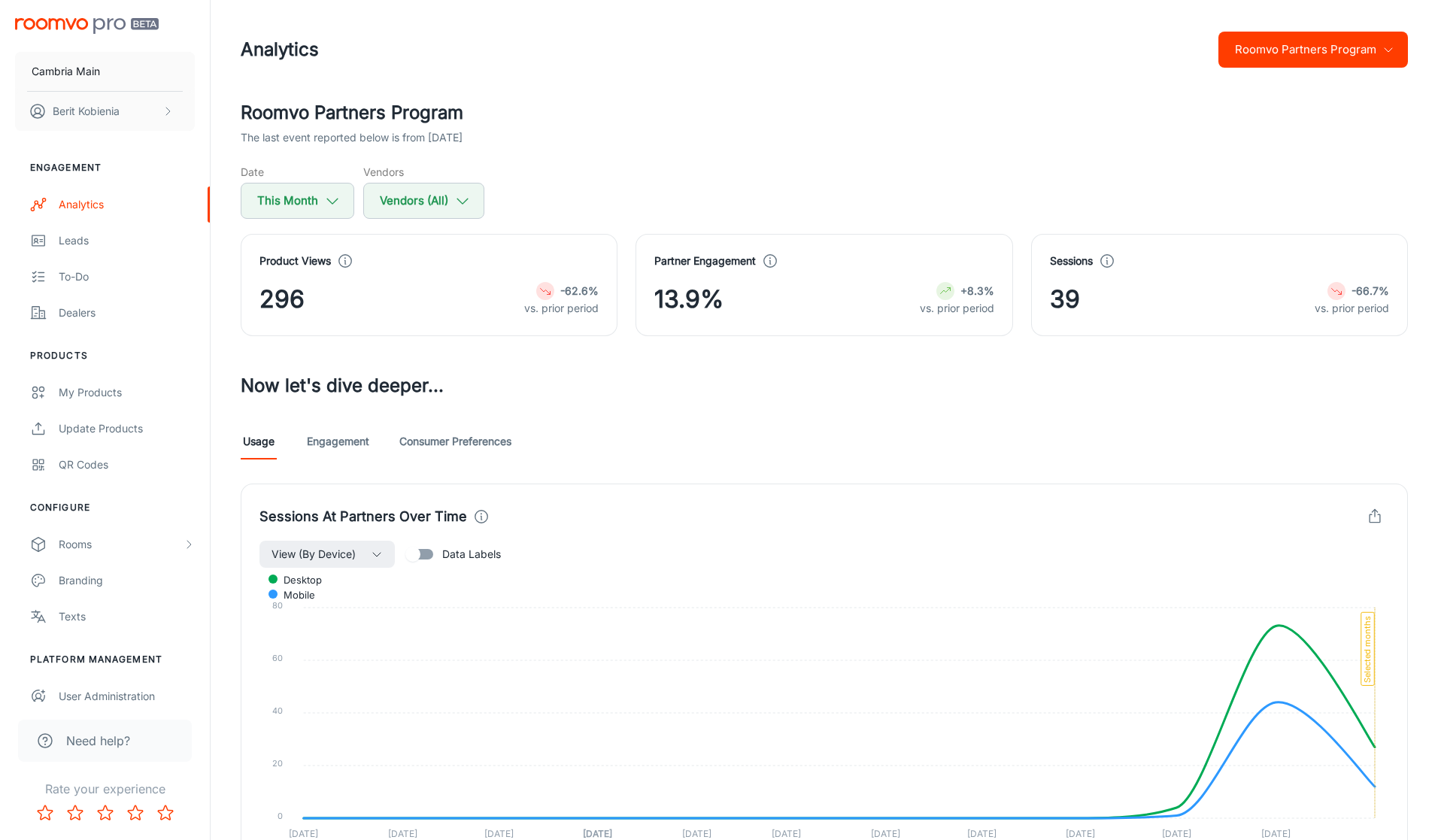 Image resolution: width=1438 pixels, height=840 pixels. Describe the element at coordinates (105, 111) in the screenshot. I see `button: Berit Kobienia` at that location.